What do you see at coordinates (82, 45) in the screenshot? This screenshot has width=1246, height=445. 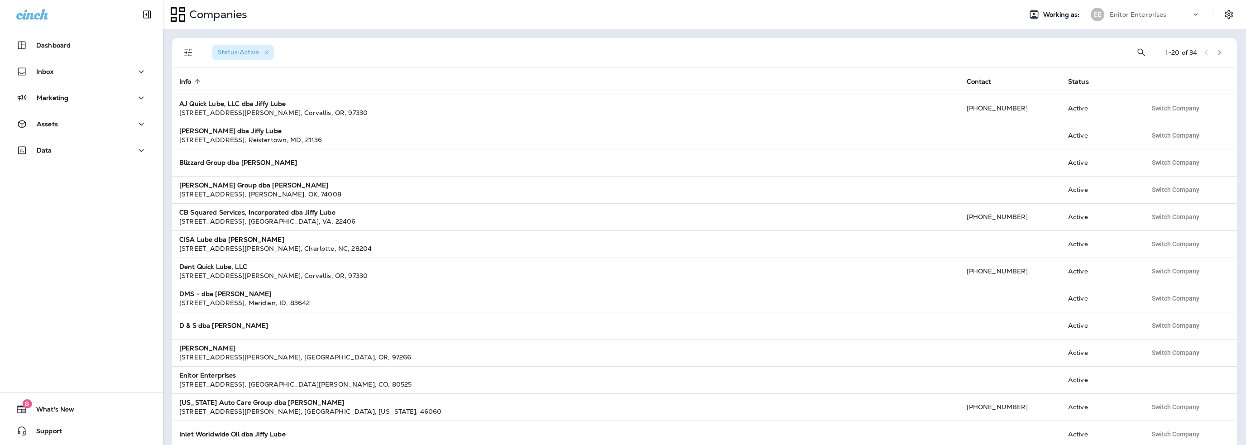 I see `button: Dashboard` at bounding box center [82, 45].